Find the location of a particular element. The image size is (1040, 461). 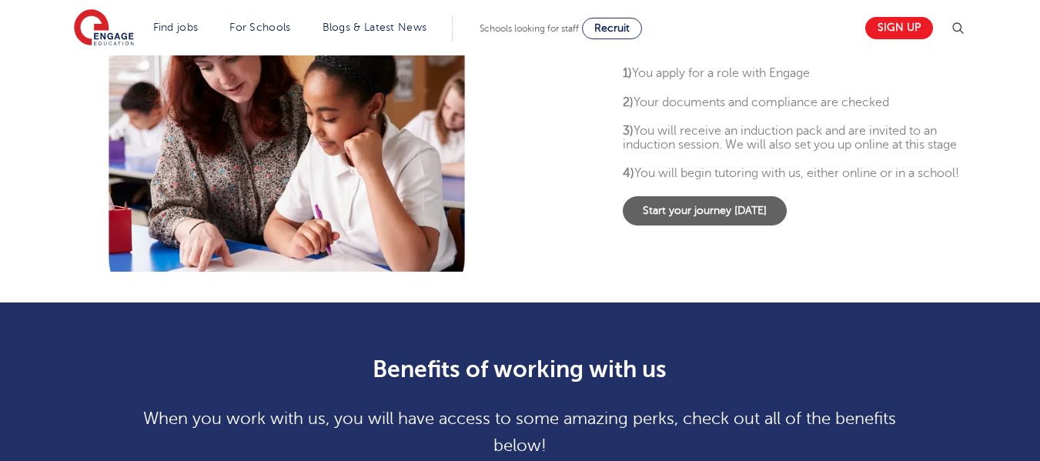

span: Your documents and compliance are checked is located at coordinates (756, 102).